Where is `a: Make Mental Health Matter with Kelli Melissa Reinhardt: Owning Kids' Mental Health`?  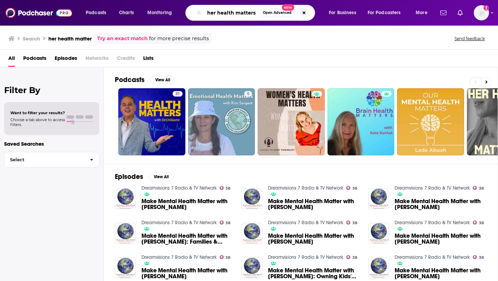
a: Make Mental Health Matter with Kelli Melissa Reinhardt: Owning Kids' Mental Health is located at coordinates (314, 273).